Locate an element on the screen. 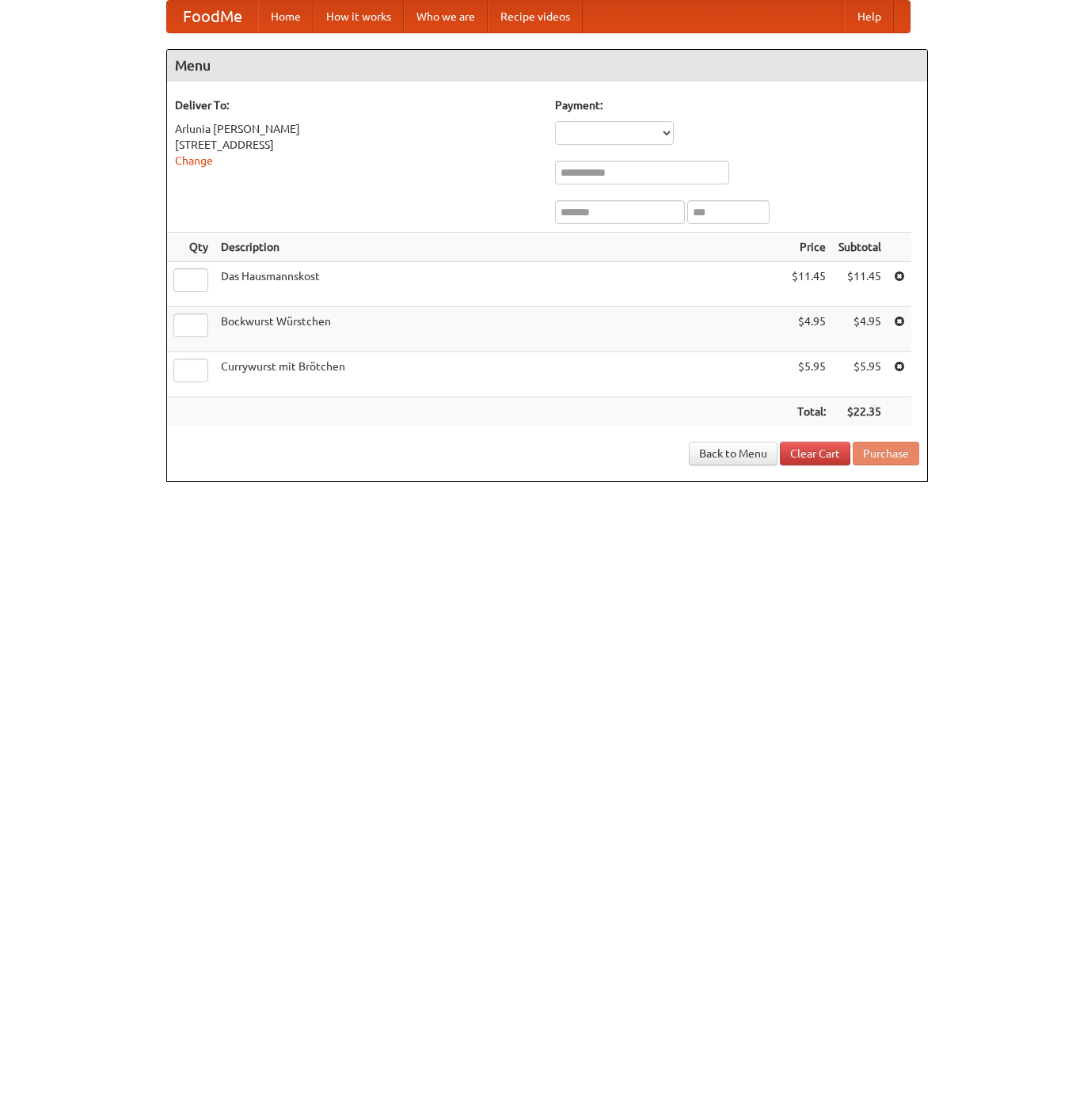 The image size is (1076, 1120). h5: Deliver To: is located at coordinates (357, 106).